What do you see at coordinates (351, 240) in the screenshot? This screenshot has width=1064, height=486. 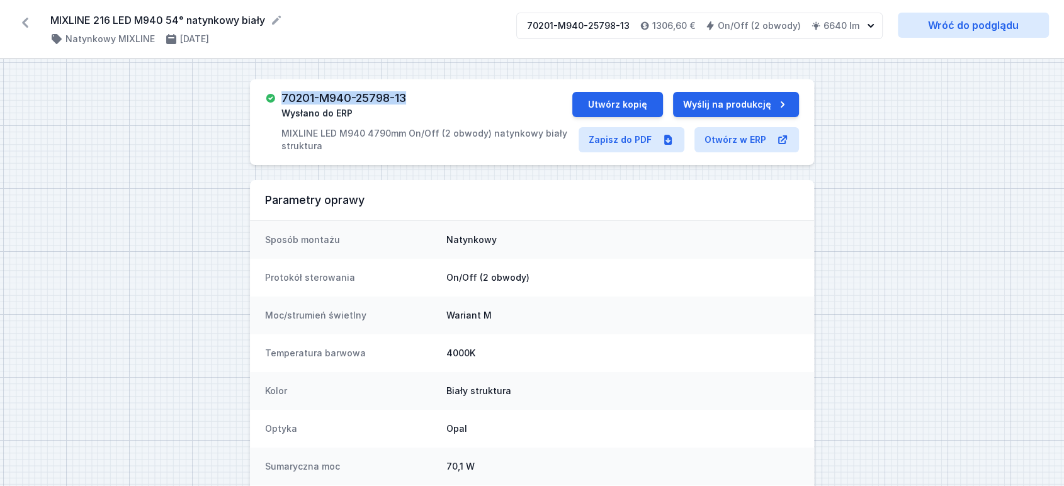 I see `dt: Sposób montażu` at bounding box center [351, 240].